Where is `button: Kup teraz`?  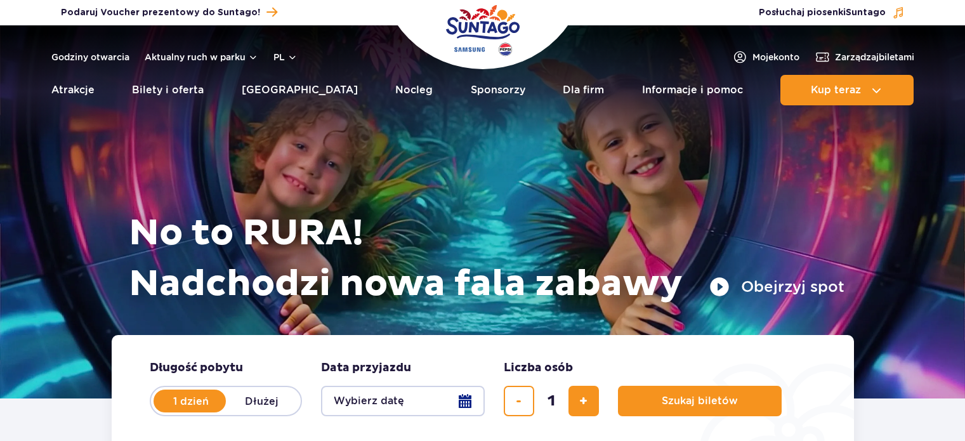 button: Kup teraz is located at coordinates (847, 90).